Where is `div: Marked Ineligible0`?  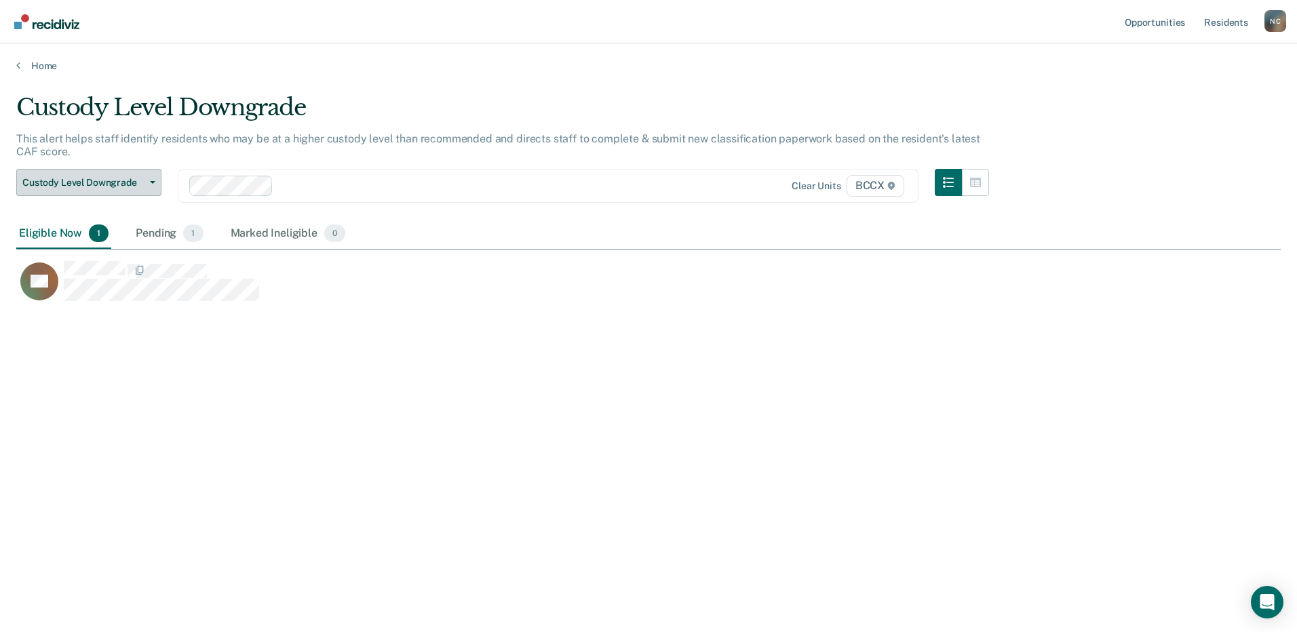
div: Marked Ineligible0 is located at coordinates (288, 234).